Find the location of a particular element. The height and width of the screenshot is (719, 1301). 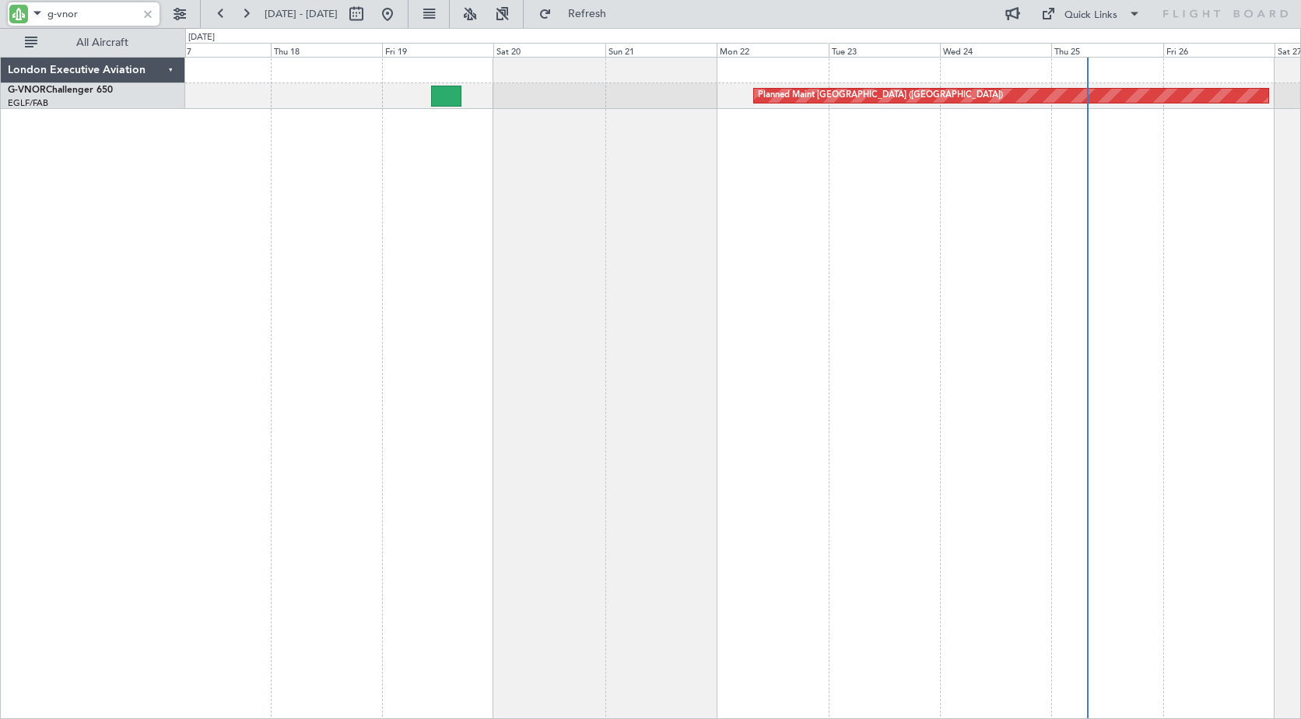

div: Quick Links is located at coordinates (1091, 16).